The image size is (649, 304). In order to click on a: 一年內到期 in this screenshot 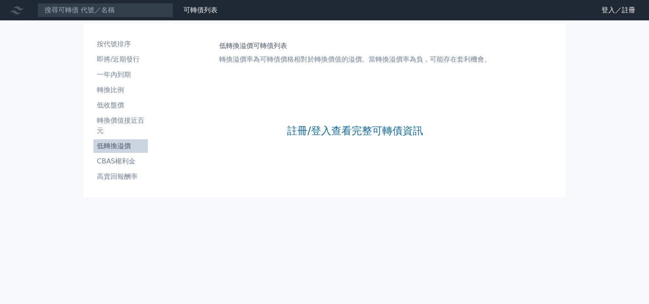, I will do `click(121, 75)`.